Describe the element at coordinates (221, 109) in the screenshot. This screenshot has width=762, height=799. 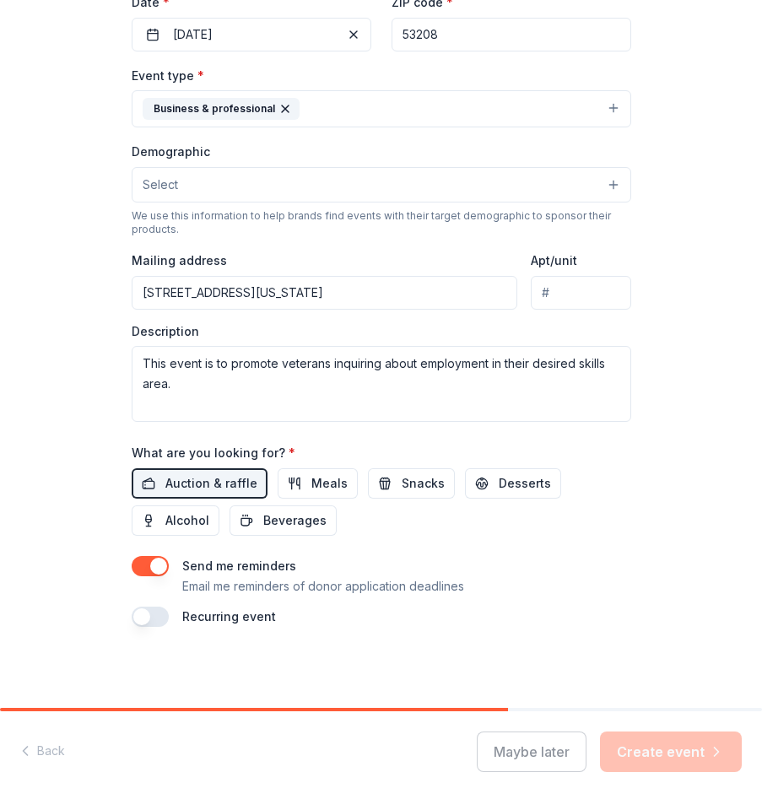
I see `div: Business & professional` at that location.